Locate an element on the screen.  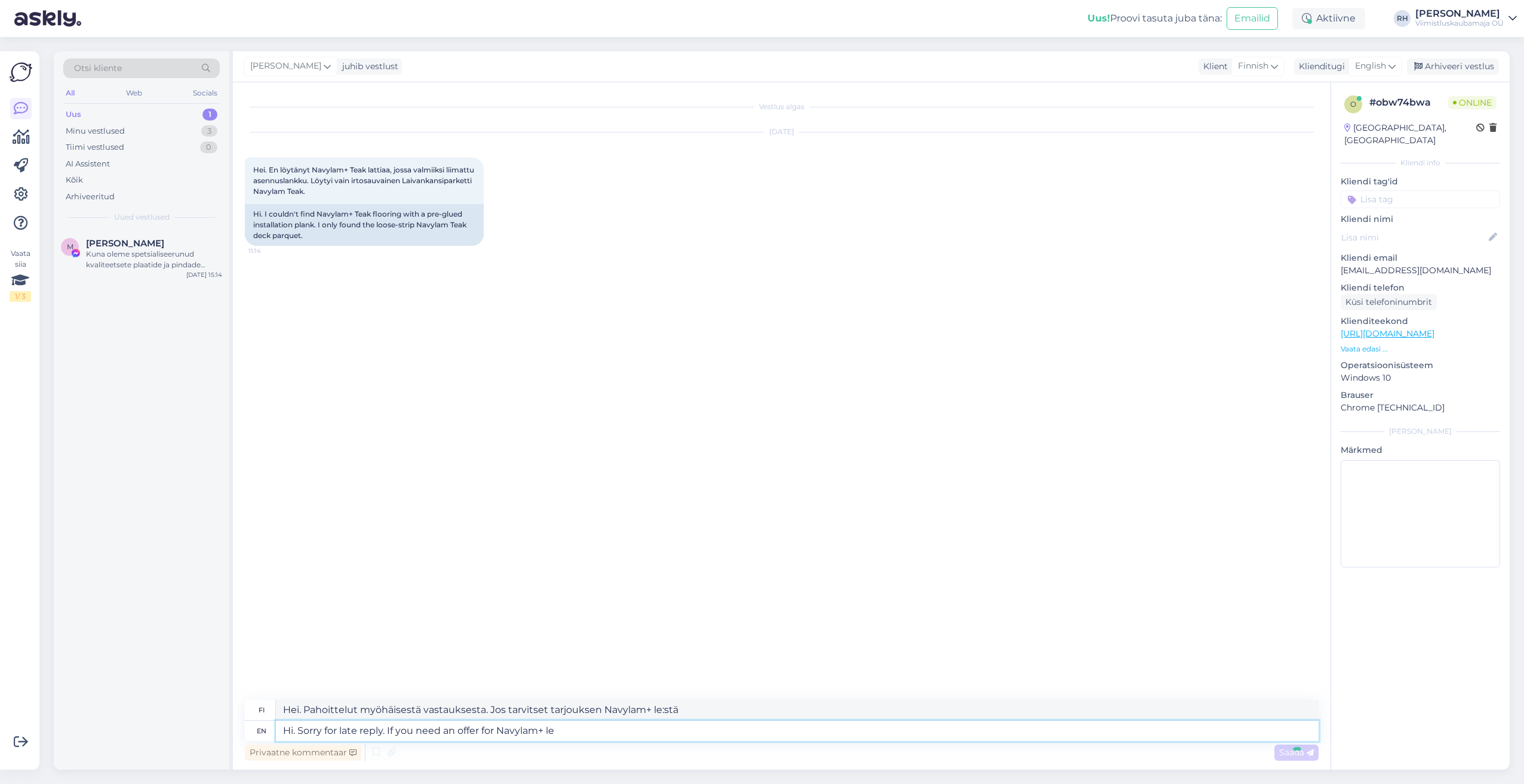
span: M is located at coordinates (70, 247).